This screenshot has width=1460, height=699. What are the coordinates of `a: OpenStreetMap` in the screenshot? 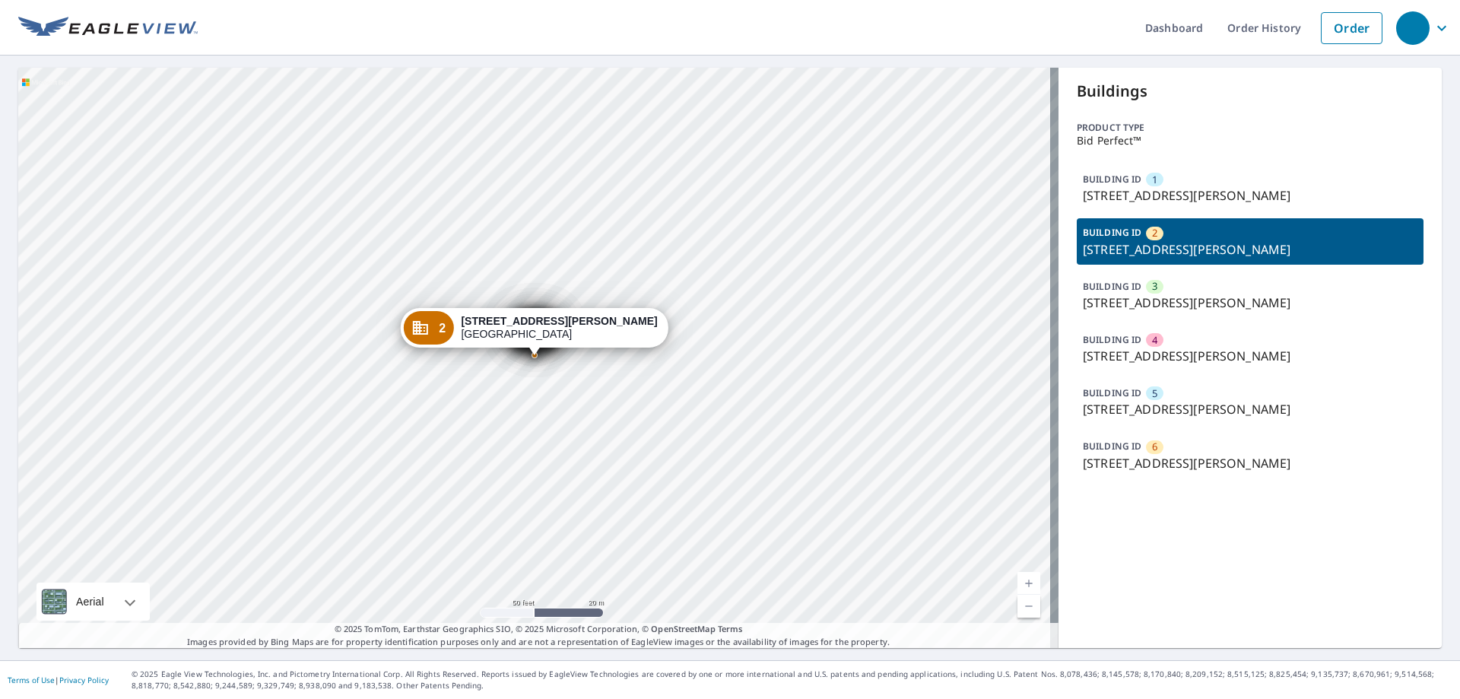 It's located at (683, 628).